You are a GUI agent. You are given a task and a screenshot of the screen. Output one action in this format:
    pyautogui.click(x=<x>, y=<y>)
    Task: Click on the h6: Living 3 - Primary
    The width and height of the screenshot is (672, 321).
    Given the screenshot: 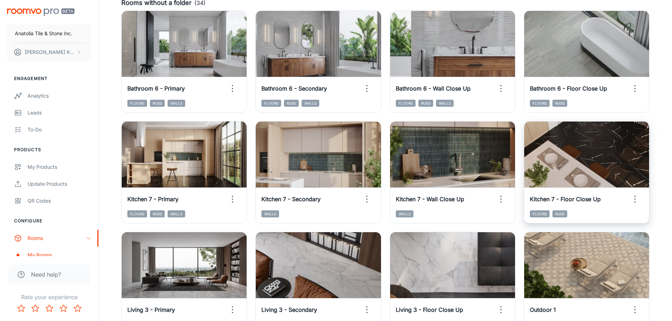 What is the action you would take?
    pyautogui.click(x=151, y=310)
    